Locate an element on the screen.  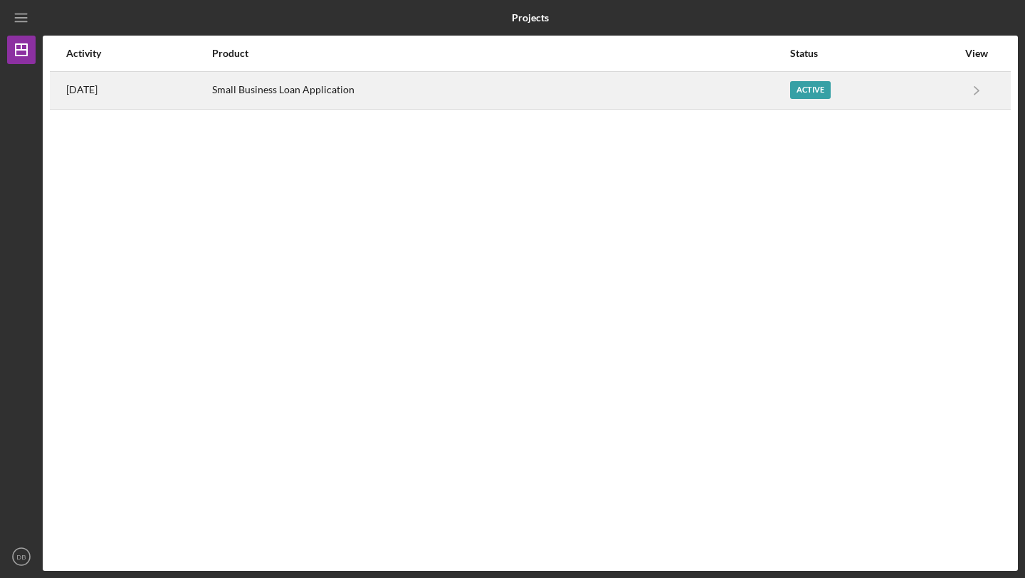
button: DB is located at coordinates (21, 556).